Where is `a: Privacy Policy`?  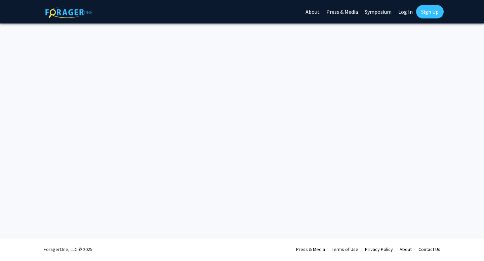
a: Privacy Policy is located at coordinates (379, 250).